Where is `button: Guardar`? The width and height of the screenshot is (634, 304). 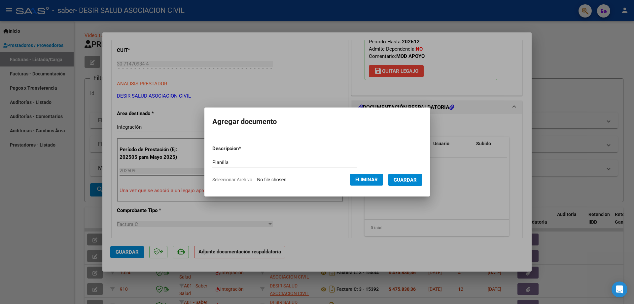 button: Guardar is located at coordinates (405, 179).